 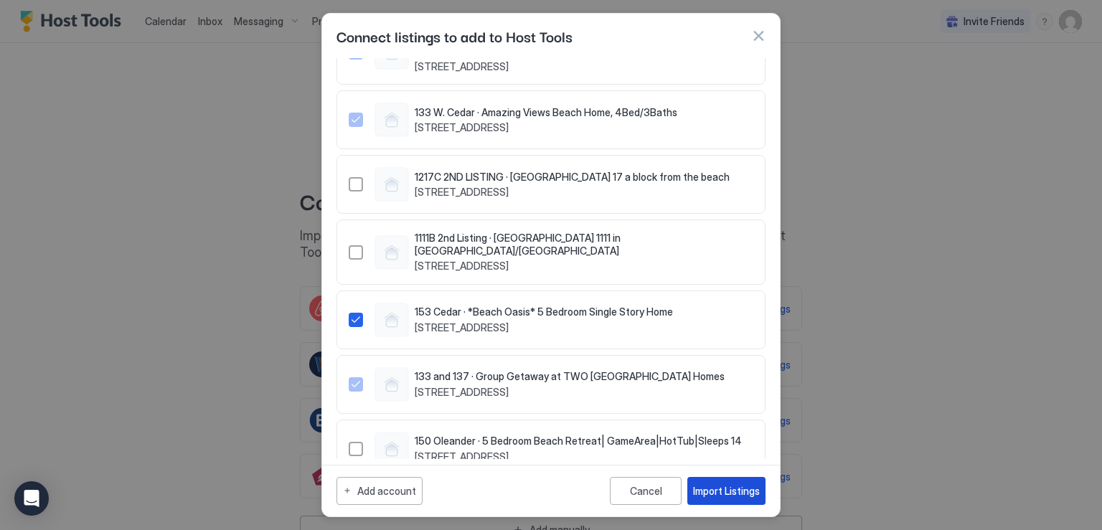 What do you see at coordinates (546, 113) in the screenshot?
I see `span: 133 W. Cedar · Amazing Views Beach Home, 4Bed/3Baths` at bounding box center [546, 113].